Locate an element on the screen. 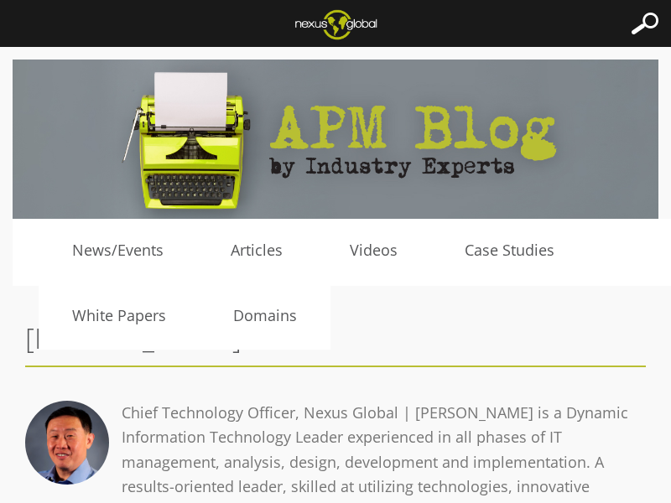 Image resolution: width=671 pixels, height=503 pixels. a: White Papers is located at coordinates (119, 316).